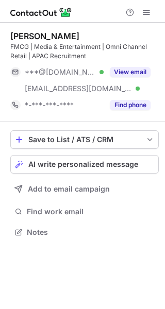  I want to click on img: ContactOut v5.3.10, so click(41, 12).